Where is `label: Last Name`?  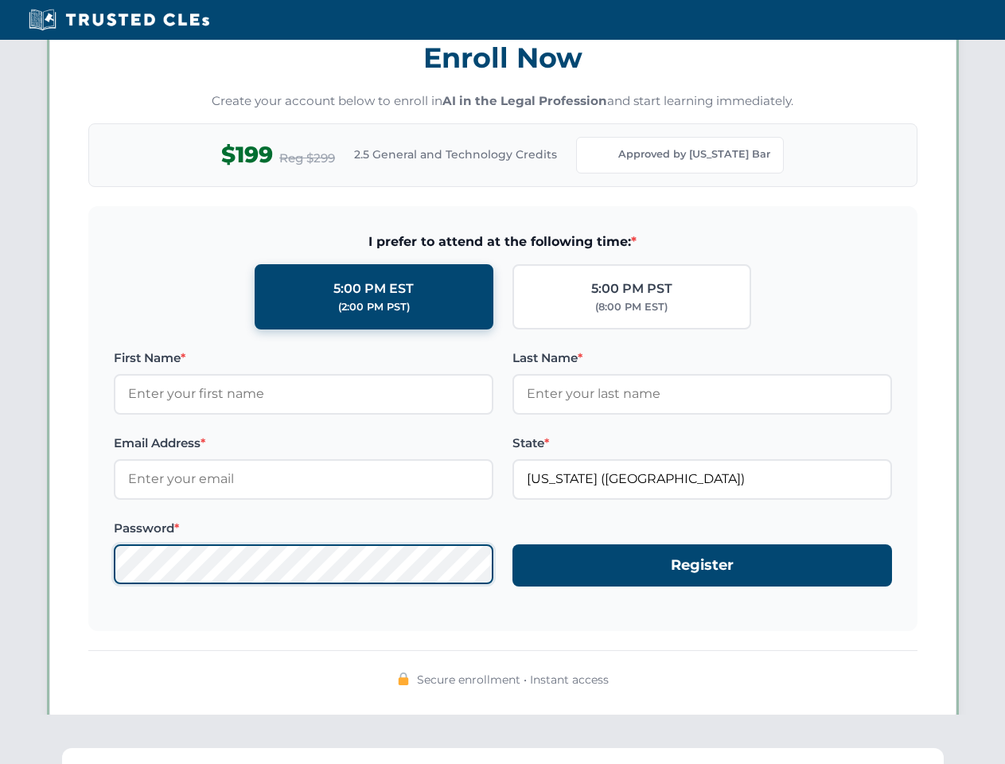
label: Last Name is located at coordinates (702, 358).